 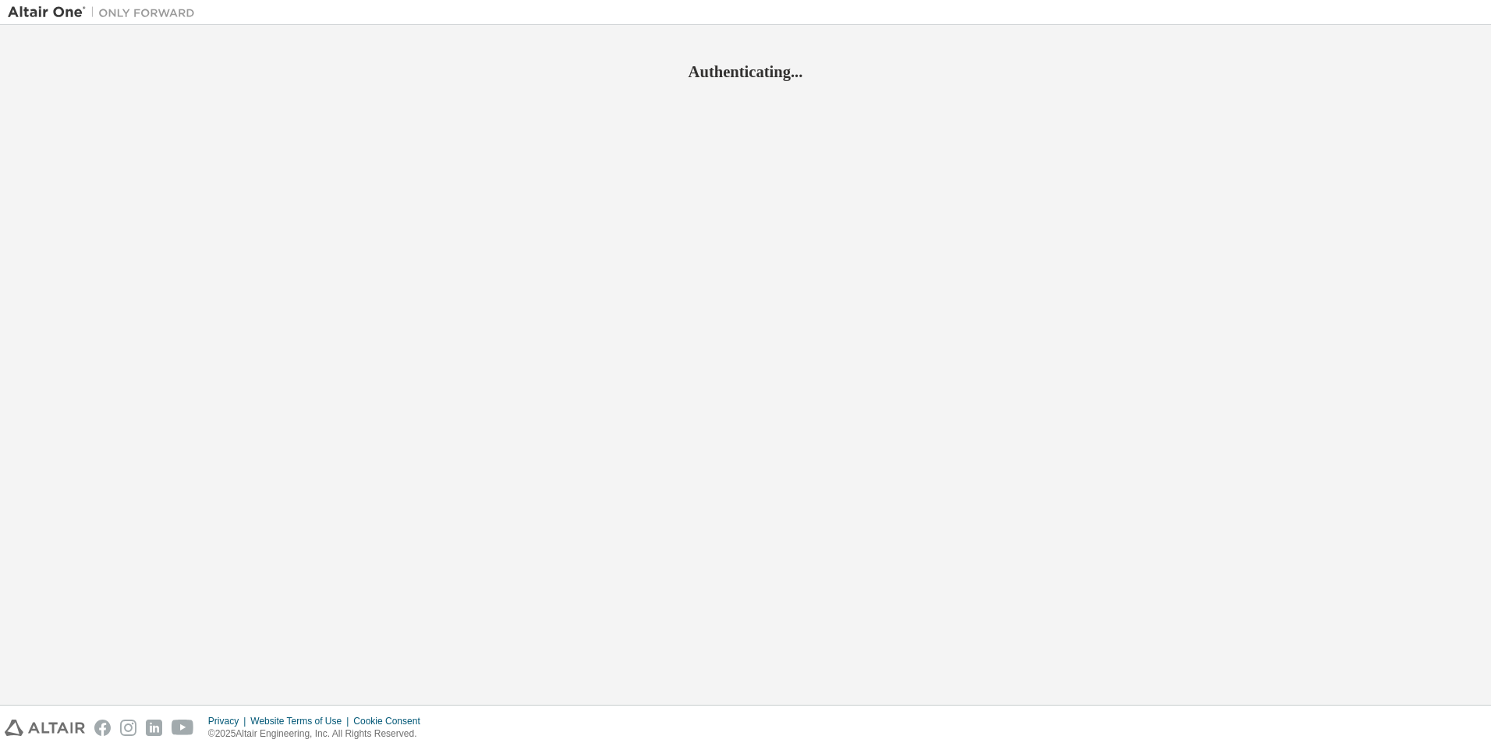 I want to click on img: youtube.svg, so click(x=182, y=728).